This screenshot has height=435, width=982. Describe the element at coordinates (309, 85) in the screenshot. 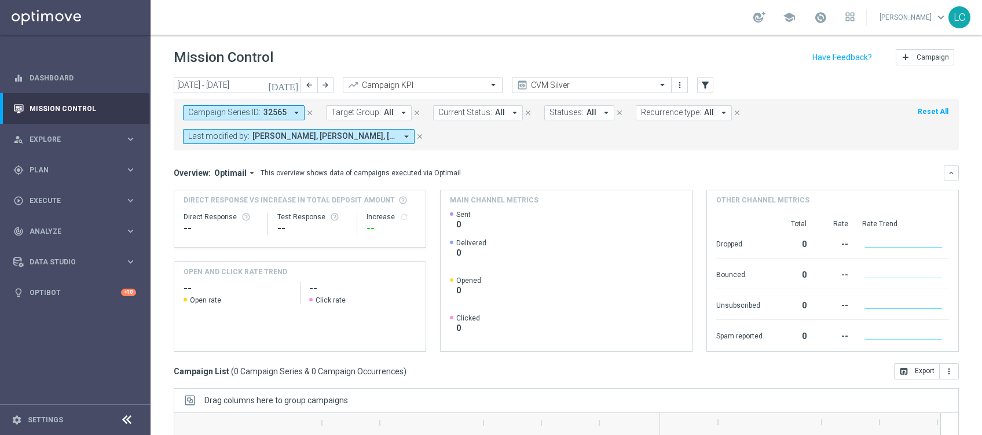

I see `button: arrow_back` at that location.